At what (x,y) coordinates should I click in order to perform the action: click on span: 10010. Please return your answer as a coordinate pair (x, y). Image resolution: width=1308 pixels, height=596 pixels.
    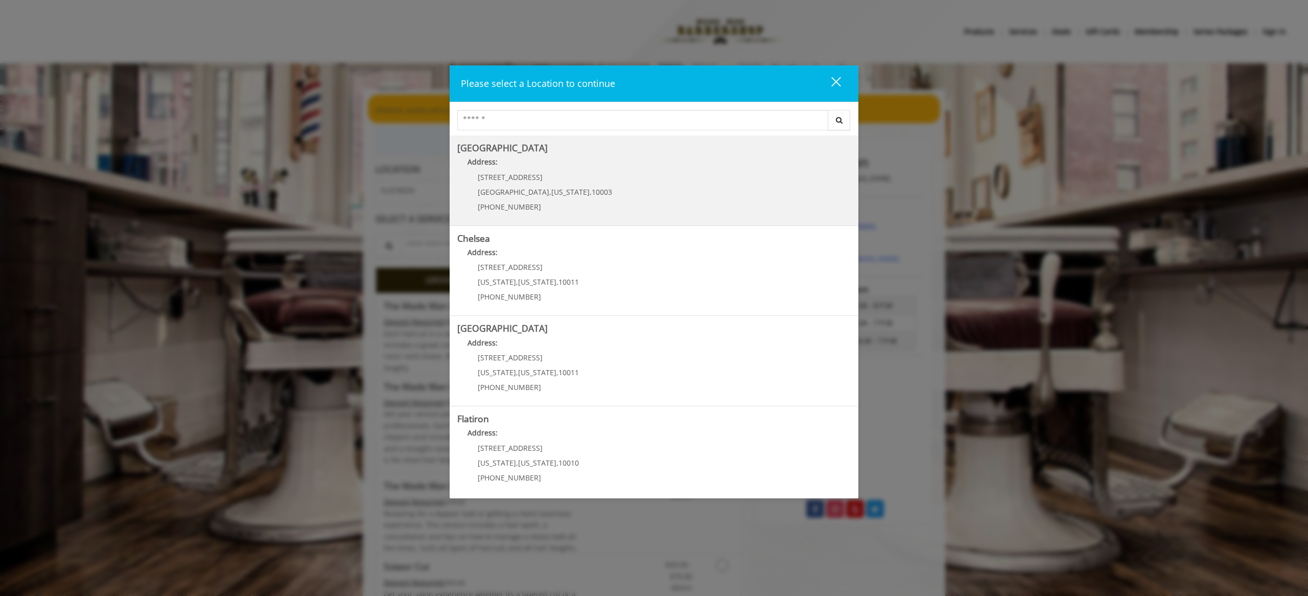
    Looking at the image, I should click on (569, 462).